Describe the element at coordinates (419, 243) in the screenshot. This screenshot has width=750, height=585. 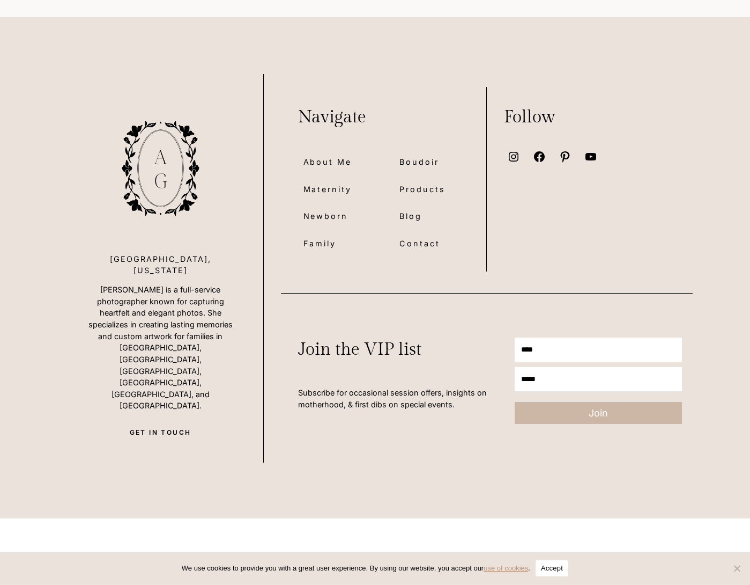
I see `span: Contact` at that location.